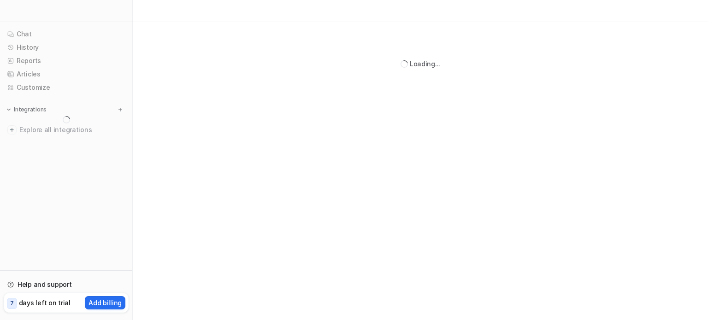  Describe the element at coordinates (66, 88) in the screenshot. I see `a: Customize` at that location.